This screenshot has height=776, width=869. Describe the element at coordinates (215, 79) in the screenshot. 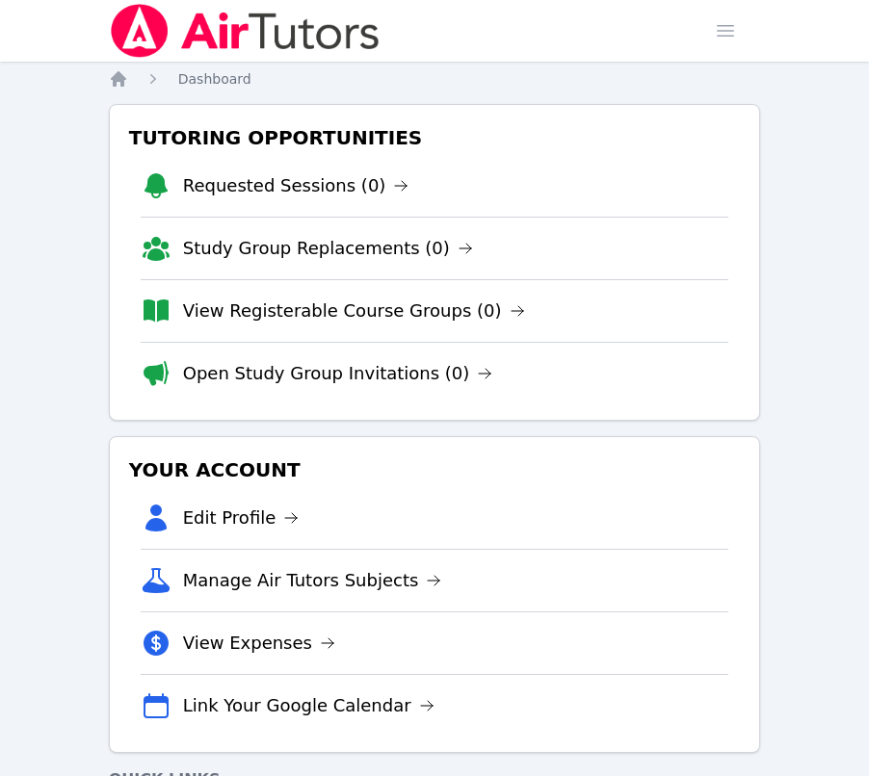

I see `span: Dashboard` at that location.